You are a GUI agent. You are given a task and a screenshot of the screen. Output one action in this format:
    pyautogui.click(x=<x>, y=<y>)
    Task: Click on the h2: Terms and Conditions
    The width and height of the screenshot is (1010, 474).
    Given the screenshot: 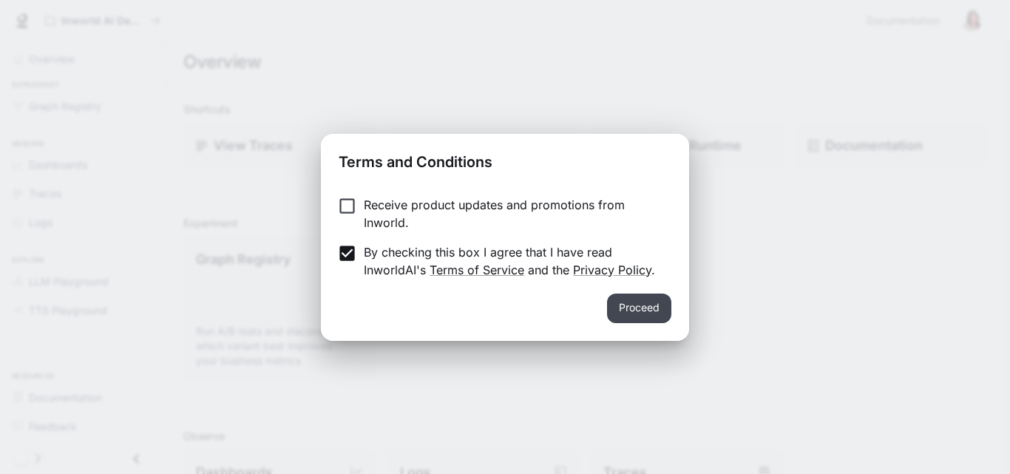 What is the action you would take?
    pyautogui.click(x=505, y=159)
    